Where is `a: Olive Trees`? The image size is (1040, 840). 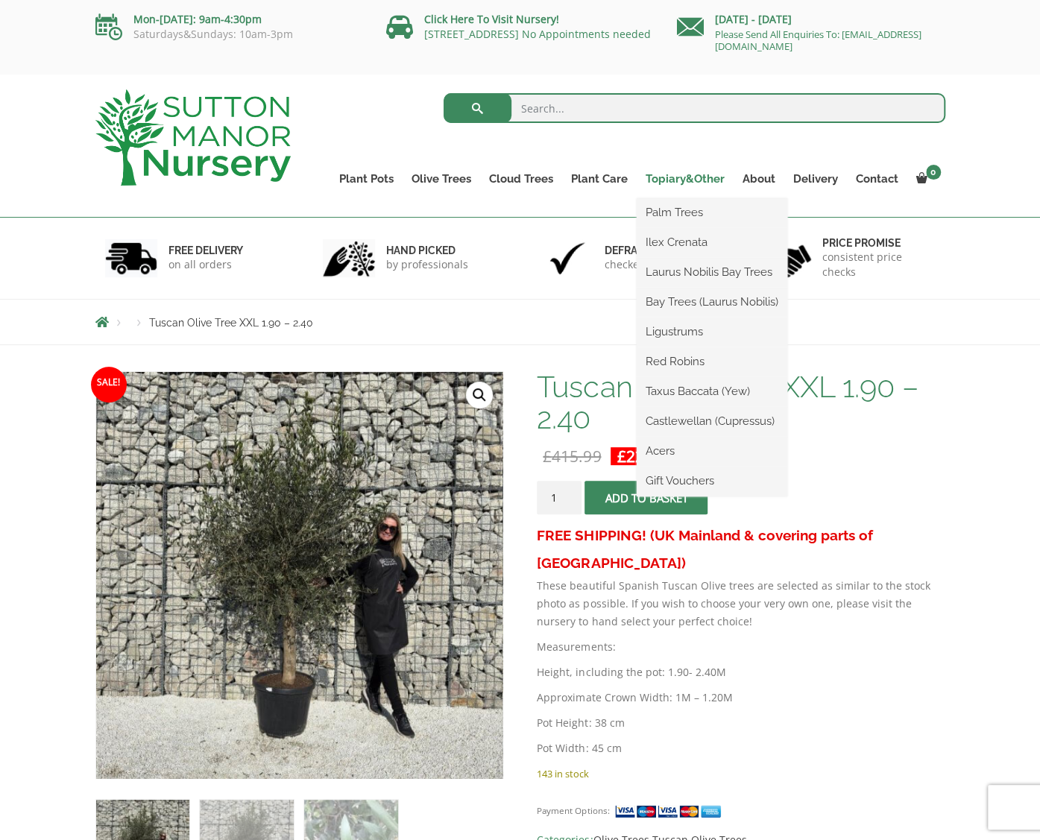
a: Olive Trees is located at coordinates (441, 179).